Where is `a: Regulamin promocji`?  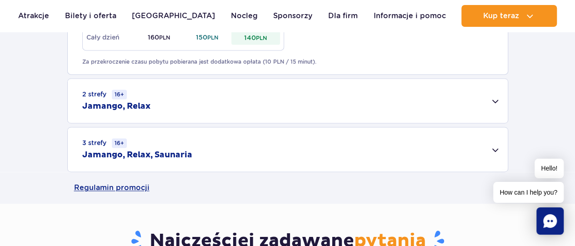 a: Regulamin promocji is located at coordinates (288, 188).